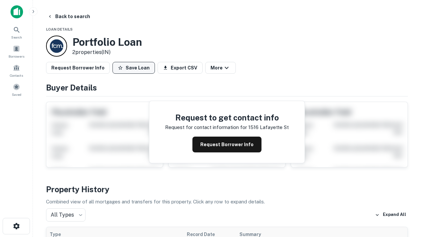 The width and height of the screenshot is (421, 237). I want to click on p: 2 properties (IN), so click(107, 52).